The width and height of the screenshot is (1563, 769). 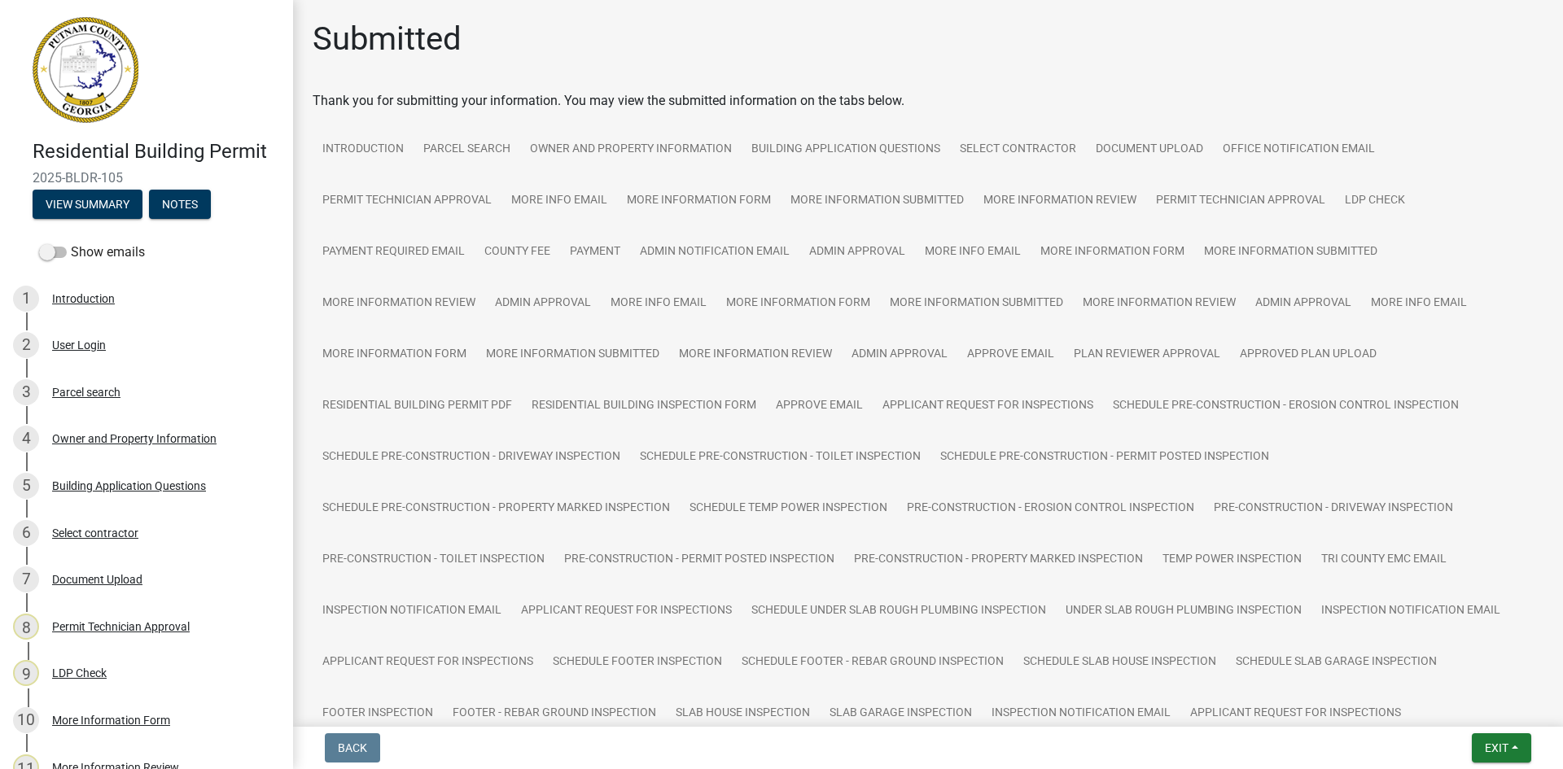 What do you see at coordinates (26, 673) in the screenshot?
I see `div: 9` at bounding box center [26, 673].